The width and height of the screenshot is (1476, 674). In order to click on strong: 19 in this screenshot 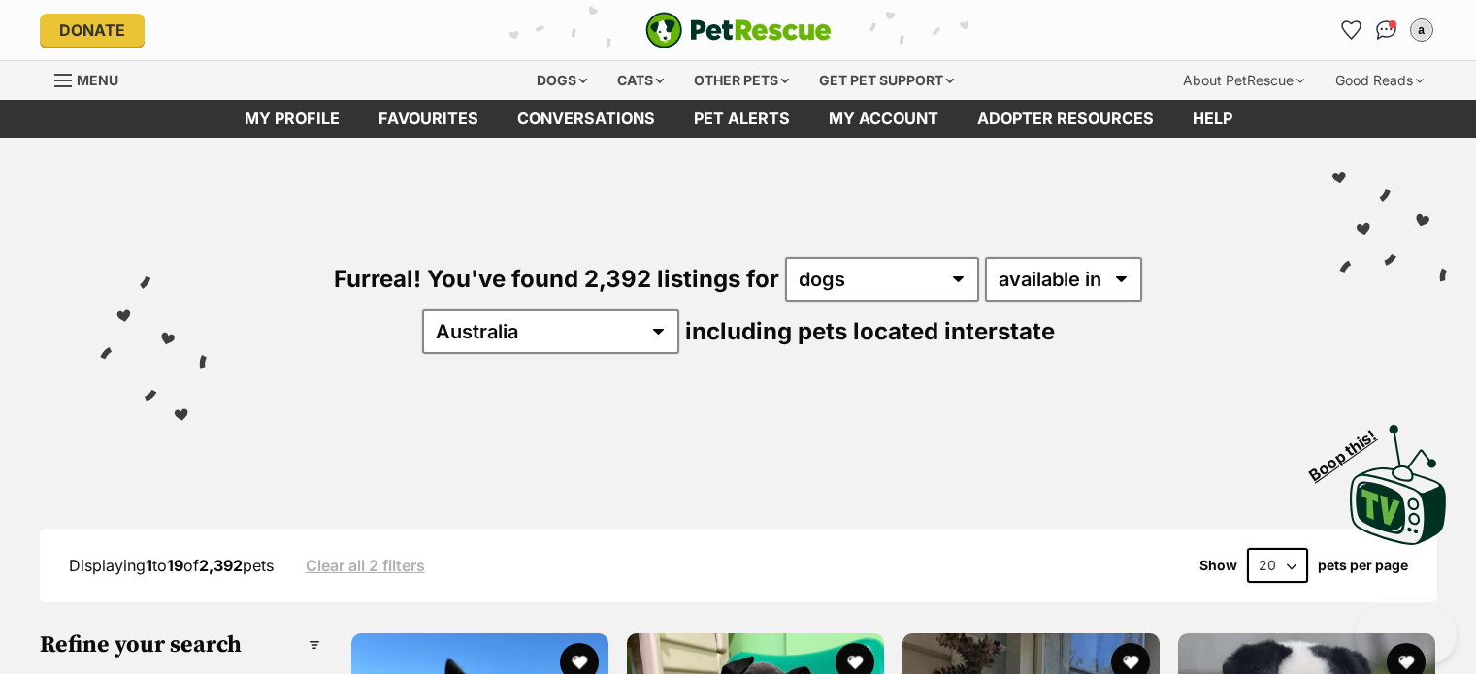, I will do `click(175, 566)`.